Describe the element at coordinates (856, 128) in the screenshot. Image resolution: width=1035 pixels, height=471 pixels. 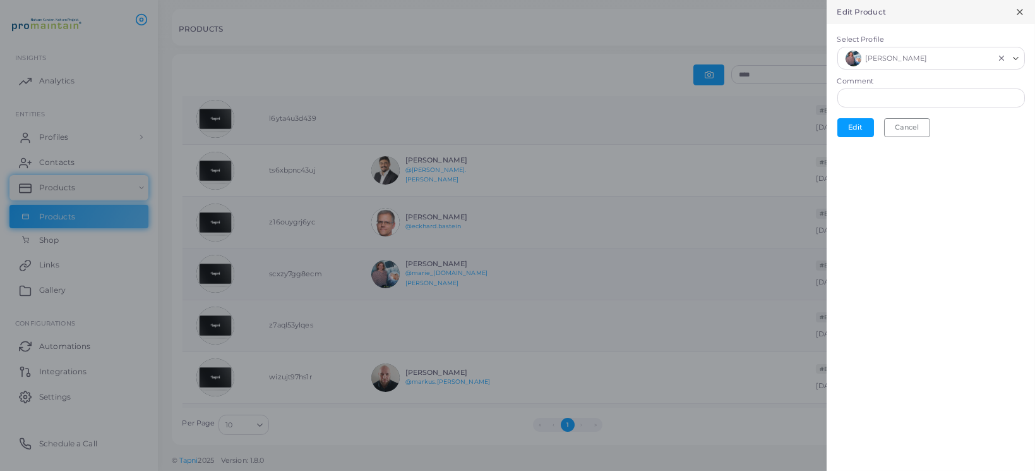
I see `button: Edit` at that location.